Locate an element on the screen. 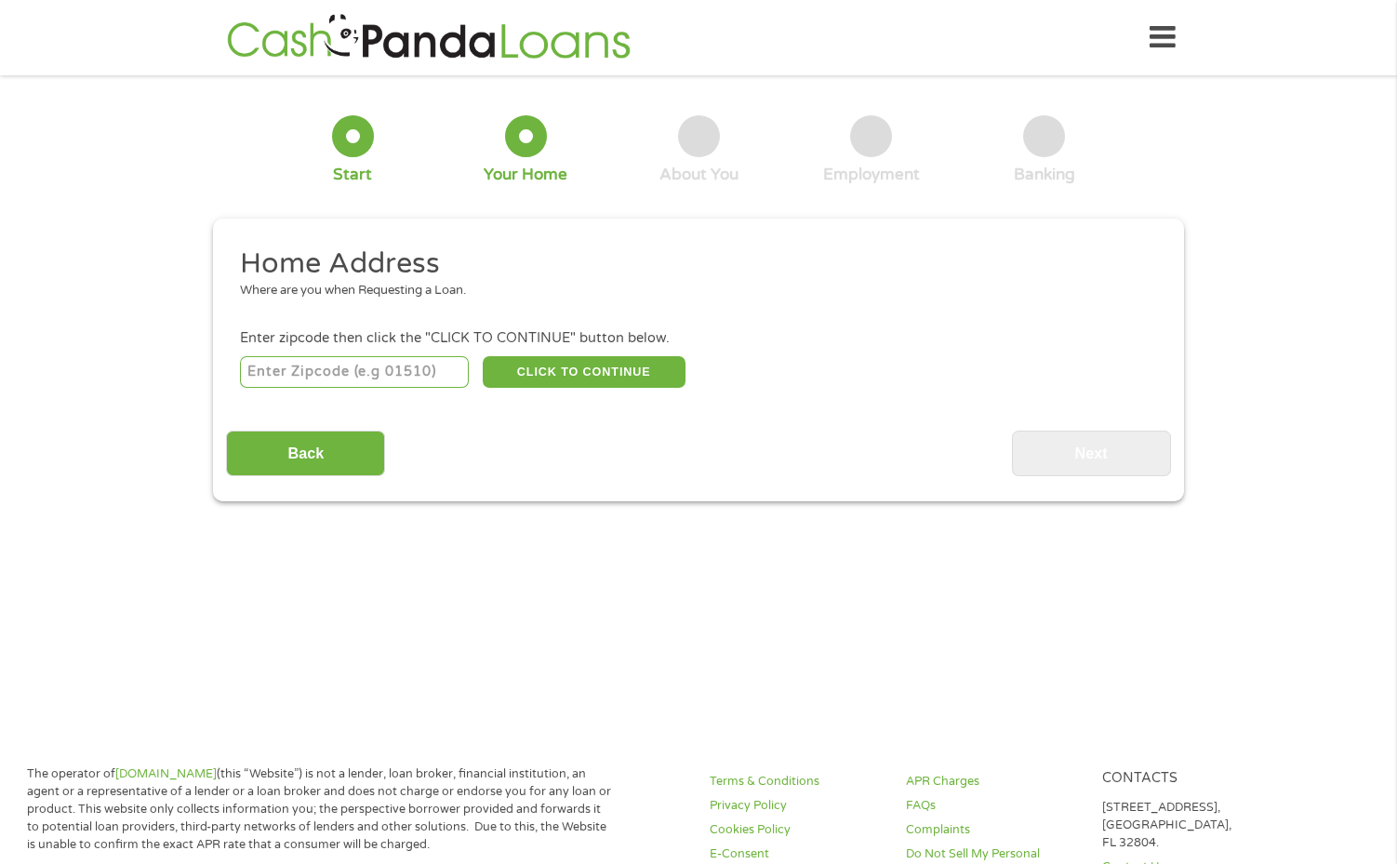 The image size is (1397, 864). a: Privacy Policy is located at coordinates (796, 805).